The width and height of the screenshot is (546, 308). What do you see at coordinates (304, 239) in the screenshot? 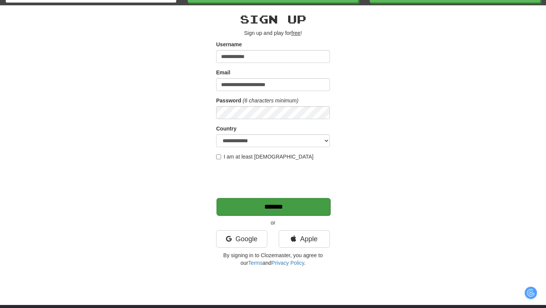
I see `a: Apple` at bounding box center [304, 239].